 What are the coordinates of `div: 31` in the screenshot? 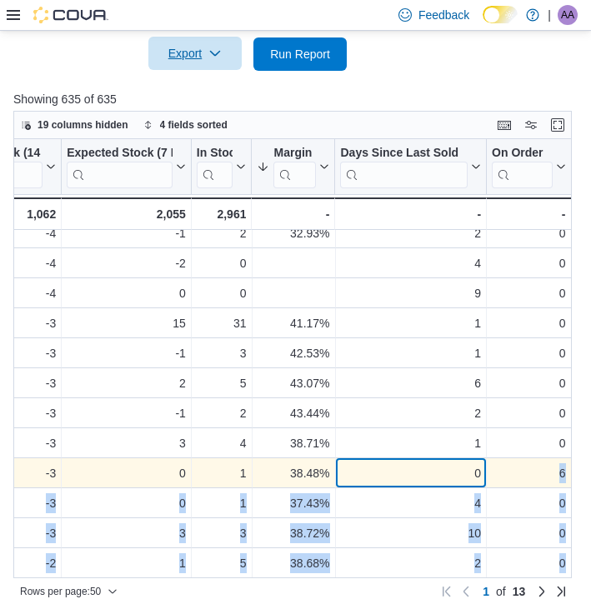 It's located at (222, 323).